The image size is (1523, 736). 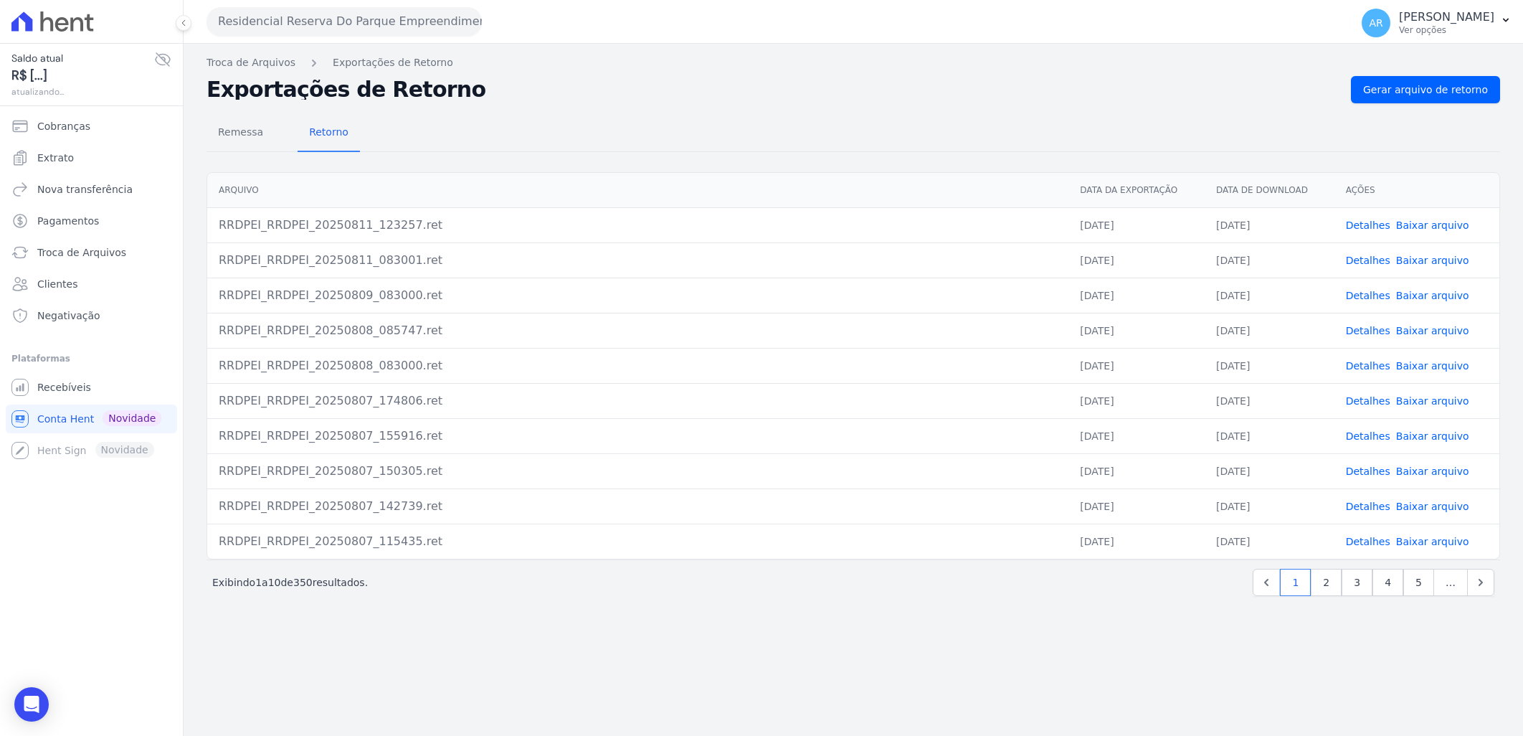 I want to click on a: Gerar arquivo de retorno, so click(x=1425, y=90).